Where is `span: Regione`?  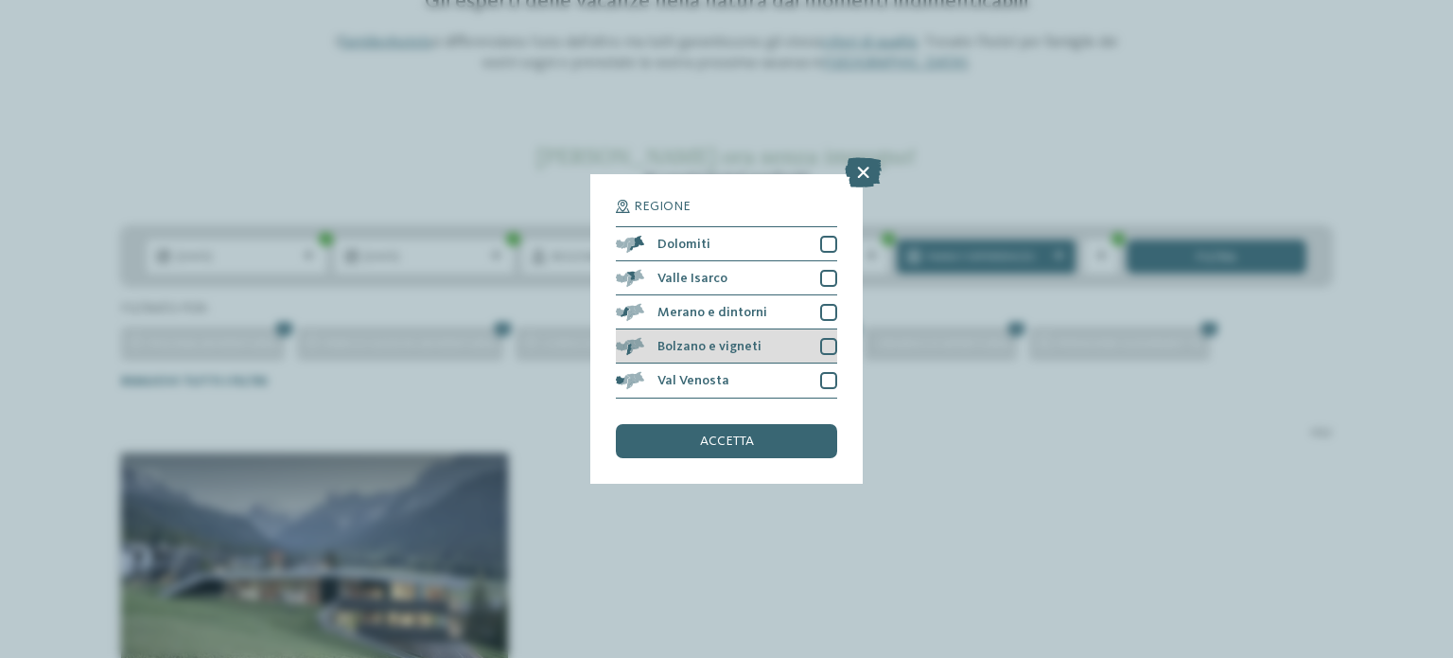 span: Regione is located at coordinates (662, 206).